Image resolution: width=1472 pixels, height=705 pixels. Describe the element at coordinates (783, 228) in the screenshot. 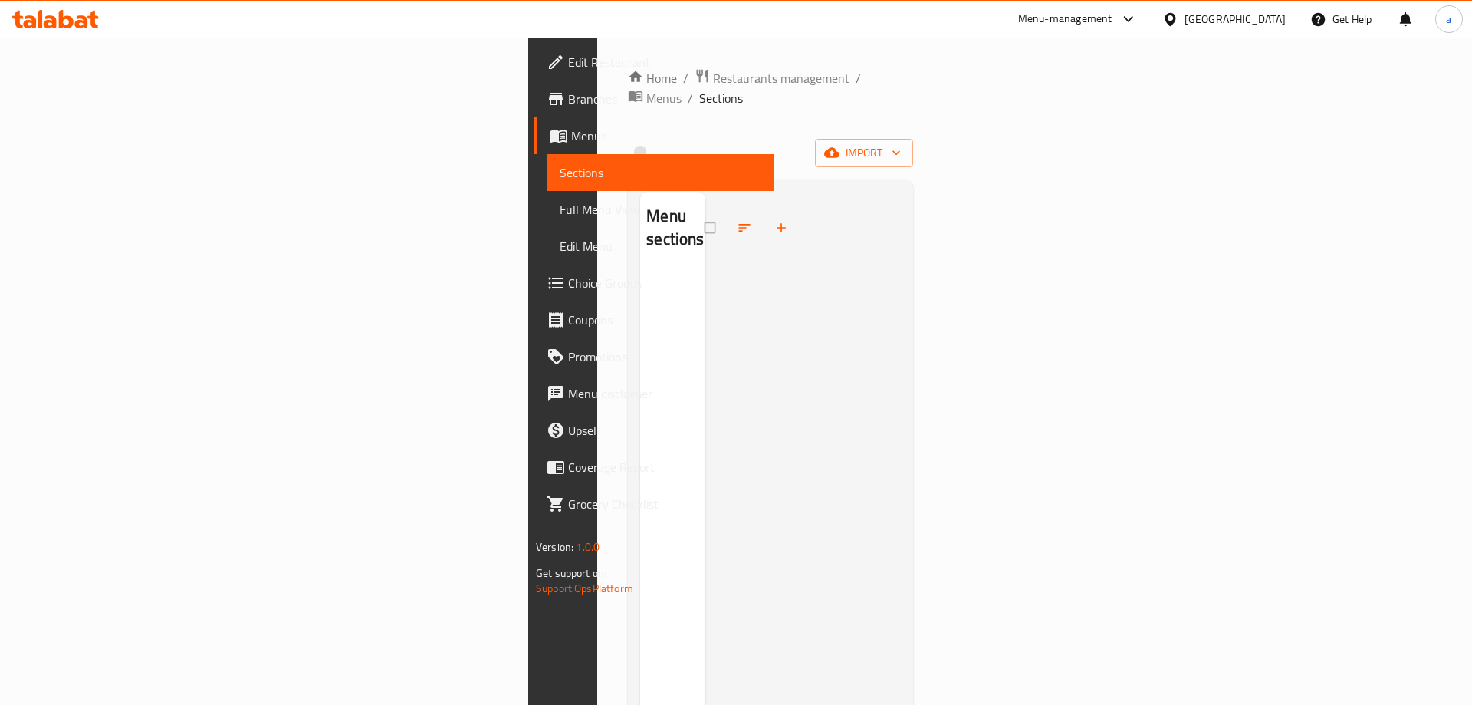

I see `button: Add section` at that location.